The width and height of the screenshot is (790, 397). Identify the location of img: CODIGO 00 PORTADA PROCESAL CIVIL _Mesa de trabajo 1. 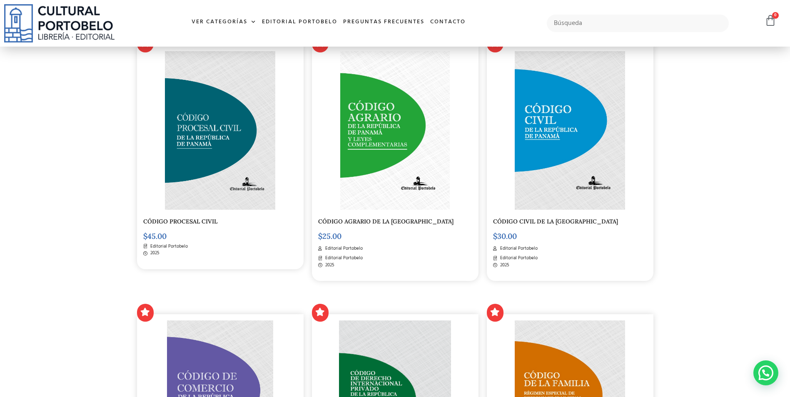
(220, 131).